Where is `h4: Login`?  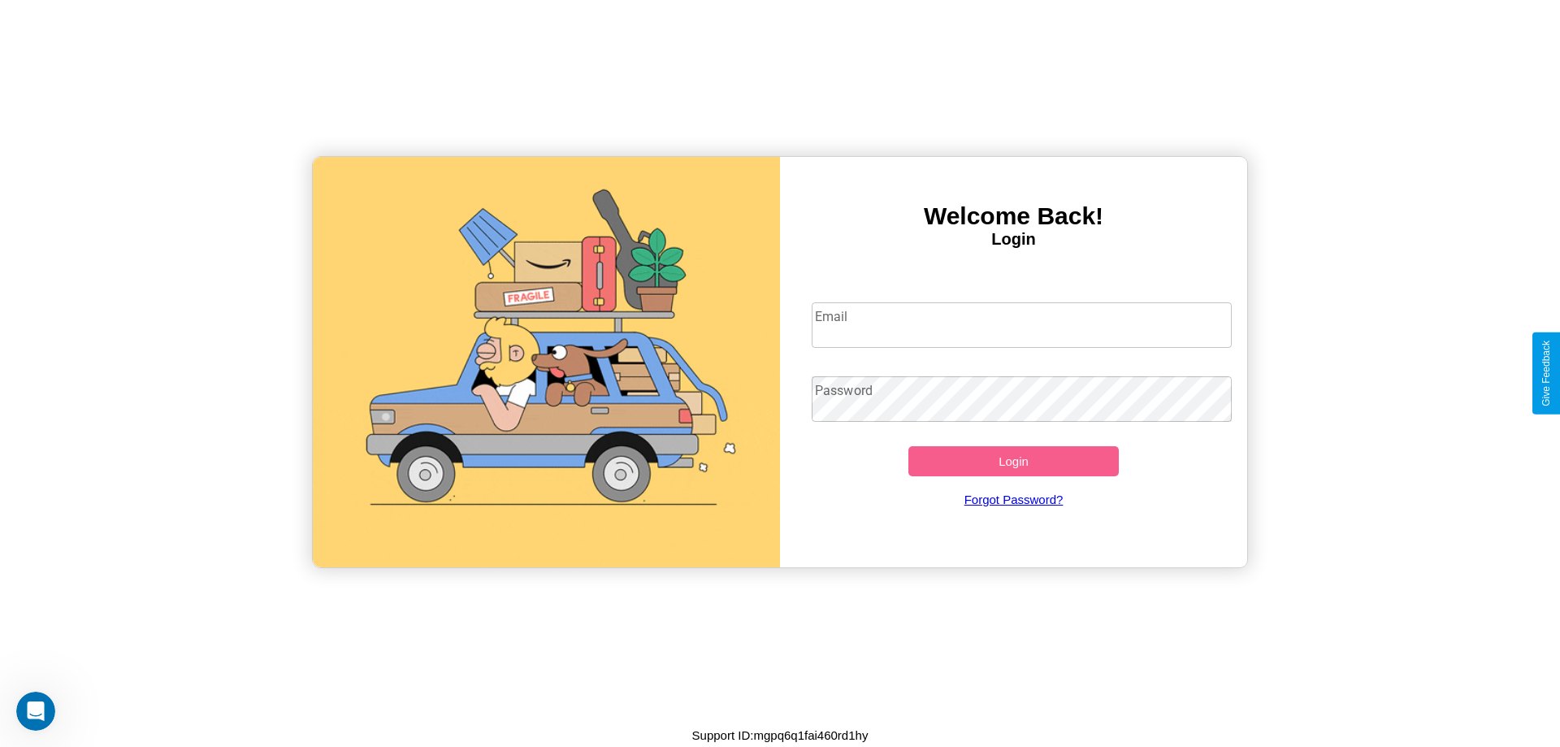 h4: Login is located at coordinates (1013, 239).